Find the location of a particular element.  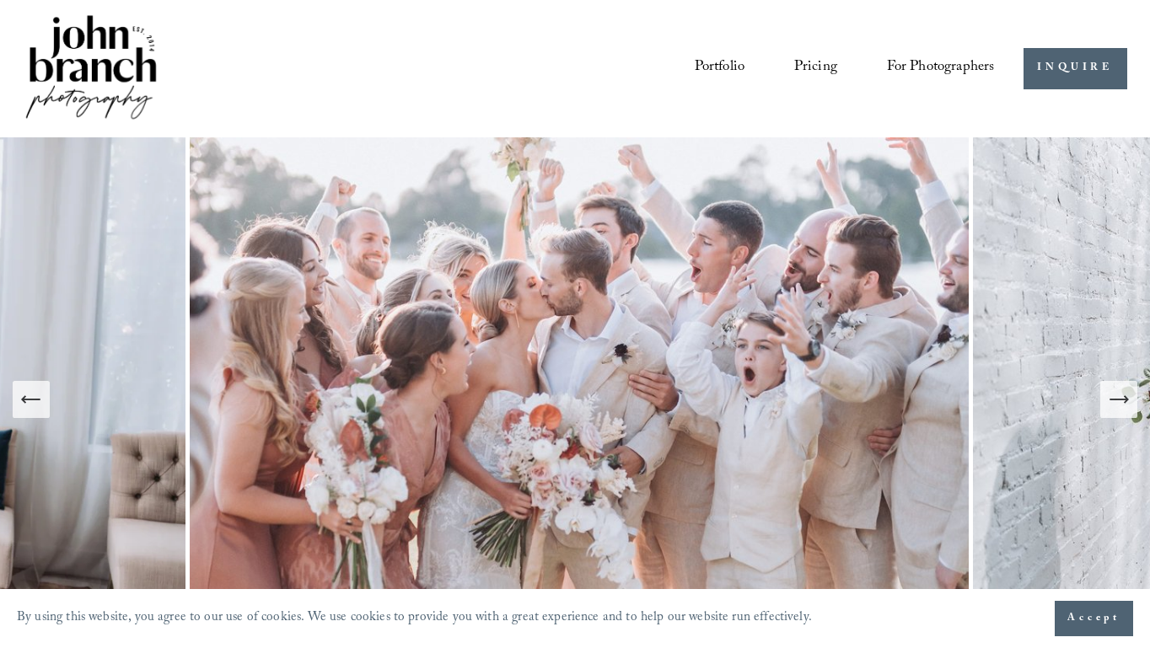

a: INQUIRE is located at coordinates (1075, 68).